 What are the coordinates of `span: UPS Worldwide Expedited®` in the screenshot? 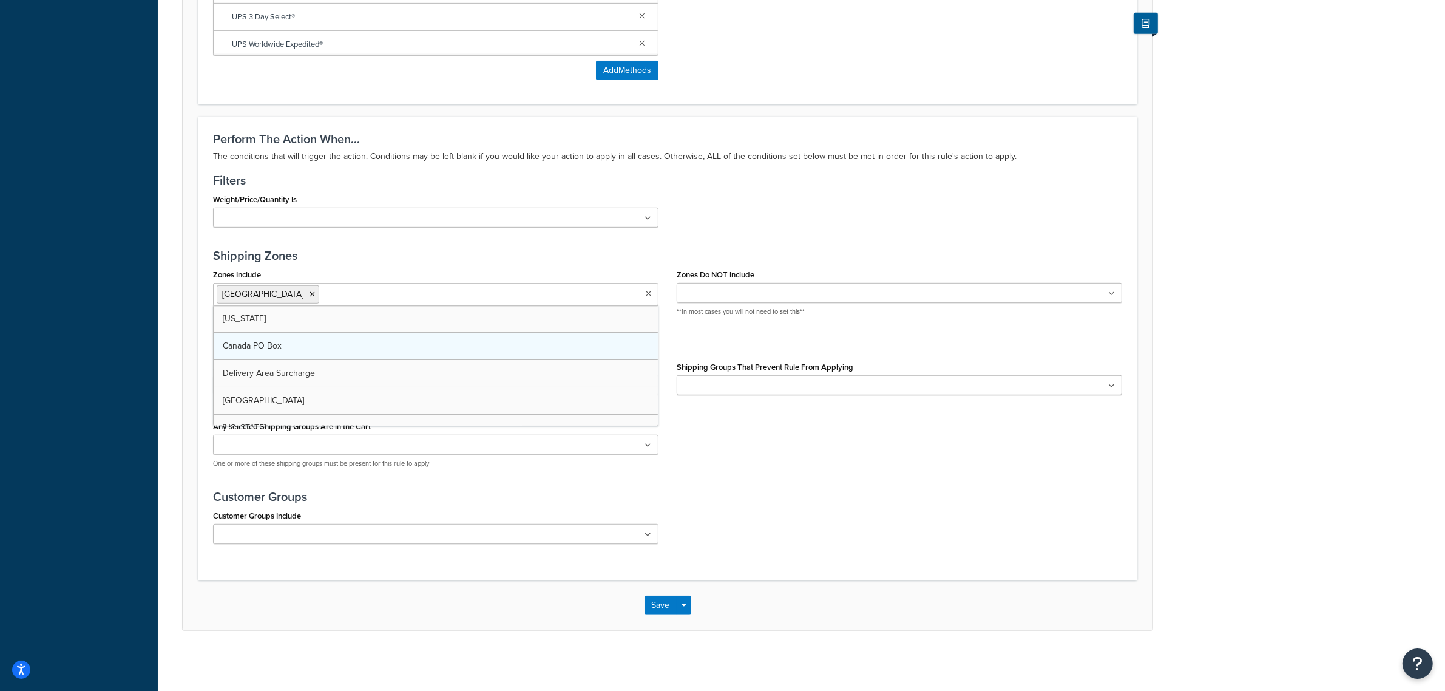 It's located at (430, 44).